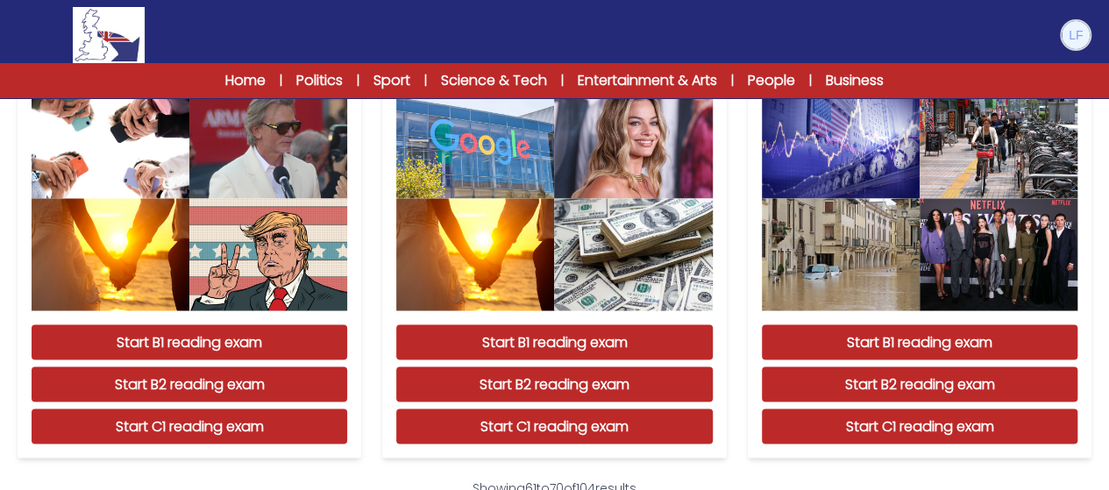  What do you see at coordinates (494, 81) in the screenshot?
I see `a: Science & Tech` at bounding box center [494, 81].